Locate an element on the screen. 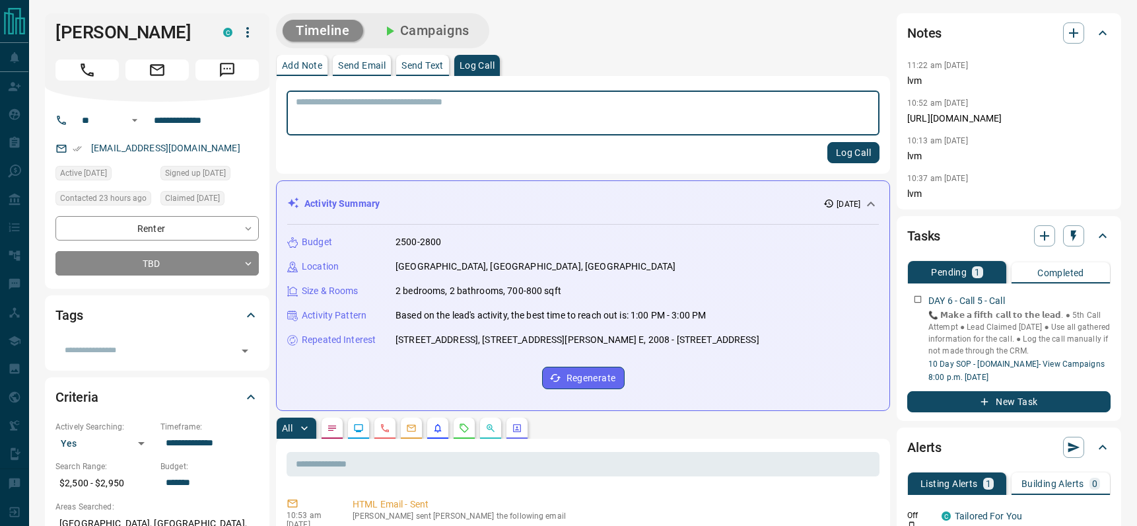 The height and width of the screenshot is (526, 1137). div: Yes is located at coordinates (104, 443).